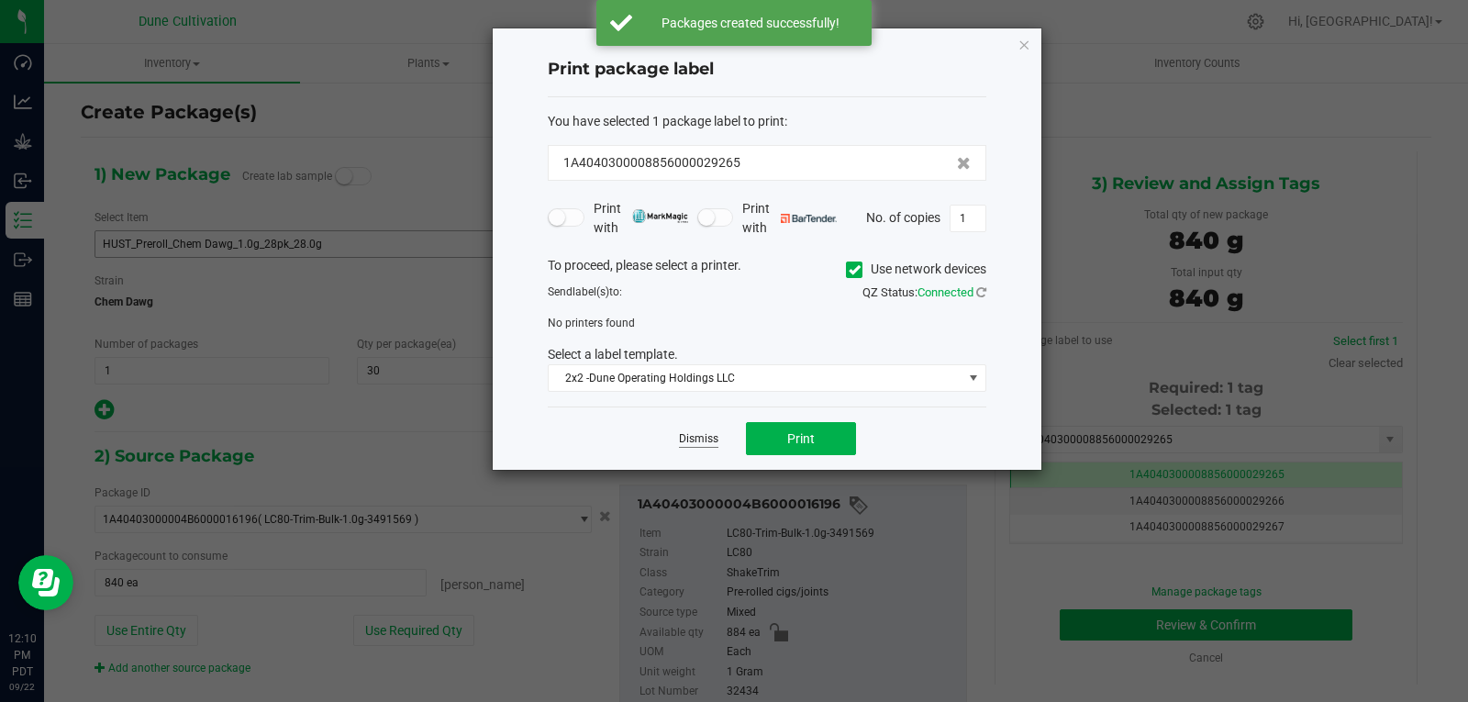  Describe the element at coordinates (767, 70) in the screenshot. I see `h4: Print package label` at that location.